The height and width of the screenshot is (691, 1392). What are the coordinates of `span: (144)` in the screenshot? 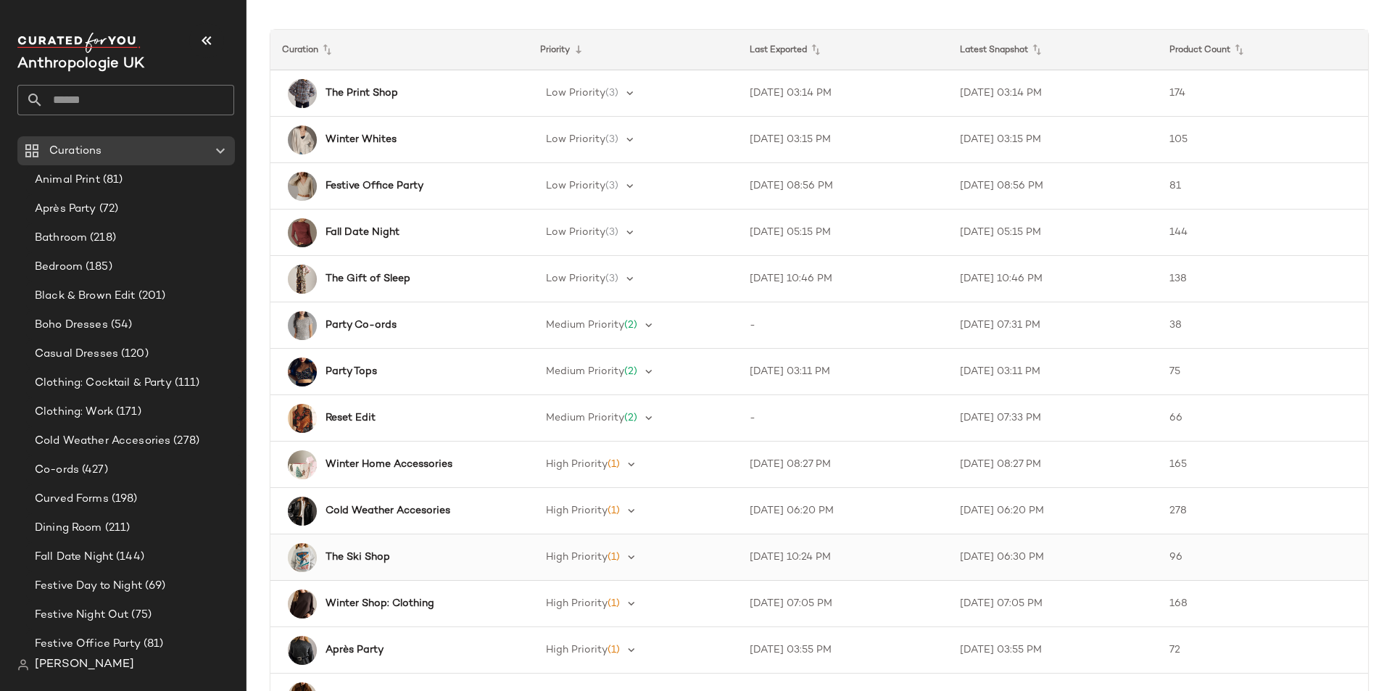 It's located at (128, 557).